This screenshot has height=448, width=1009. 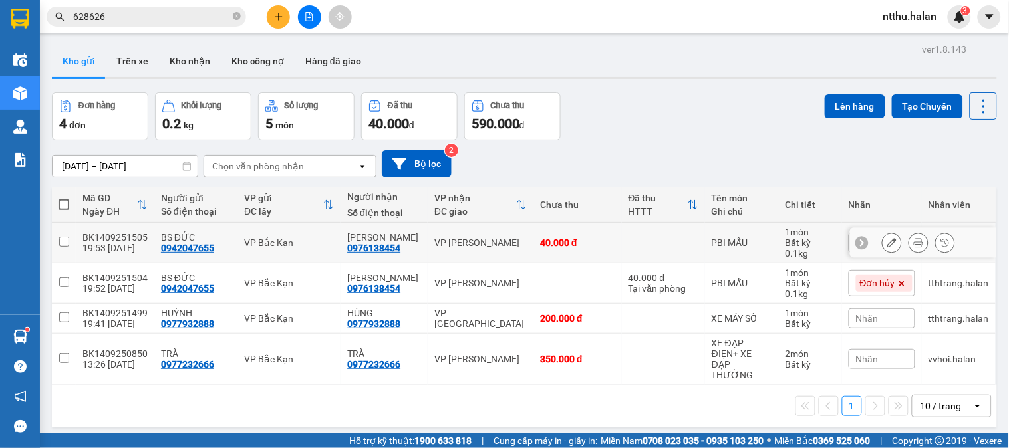 I want to click on div: BK1409251504, so click(x=115, y=278).